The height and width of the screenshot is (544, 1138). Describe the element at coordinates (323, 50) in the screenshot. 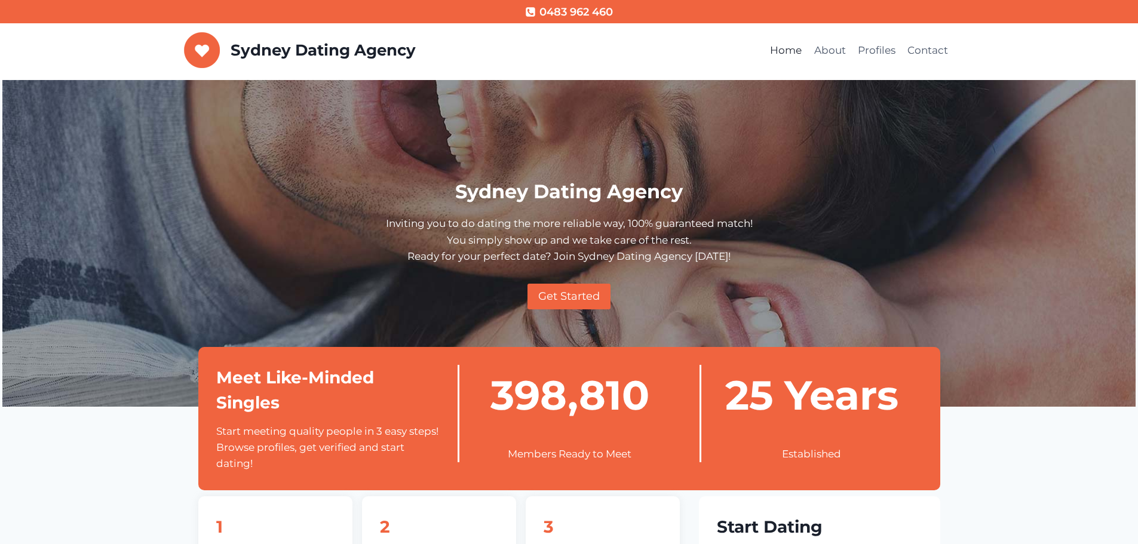

I see `p: Sydney Dating Agency` at that location.